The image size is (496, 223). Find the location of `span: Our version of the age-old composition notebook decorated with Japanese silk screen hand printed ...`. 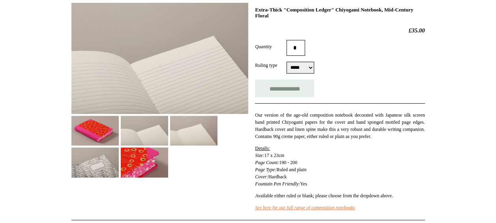

span: Our version of the age-old composition notebook decorated with Japanese silk screen hand printed ... is located at coordinates (340, 126).